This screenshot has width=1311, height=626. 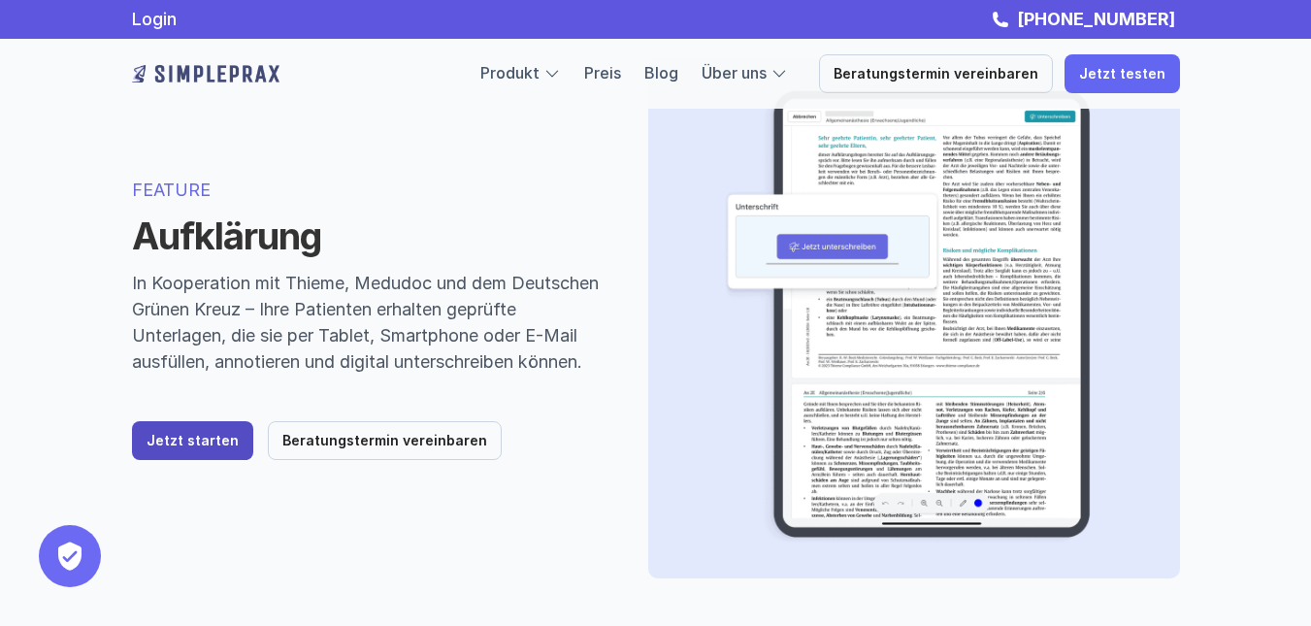 I want to click on a: Blog, so click(x=661, y=73).